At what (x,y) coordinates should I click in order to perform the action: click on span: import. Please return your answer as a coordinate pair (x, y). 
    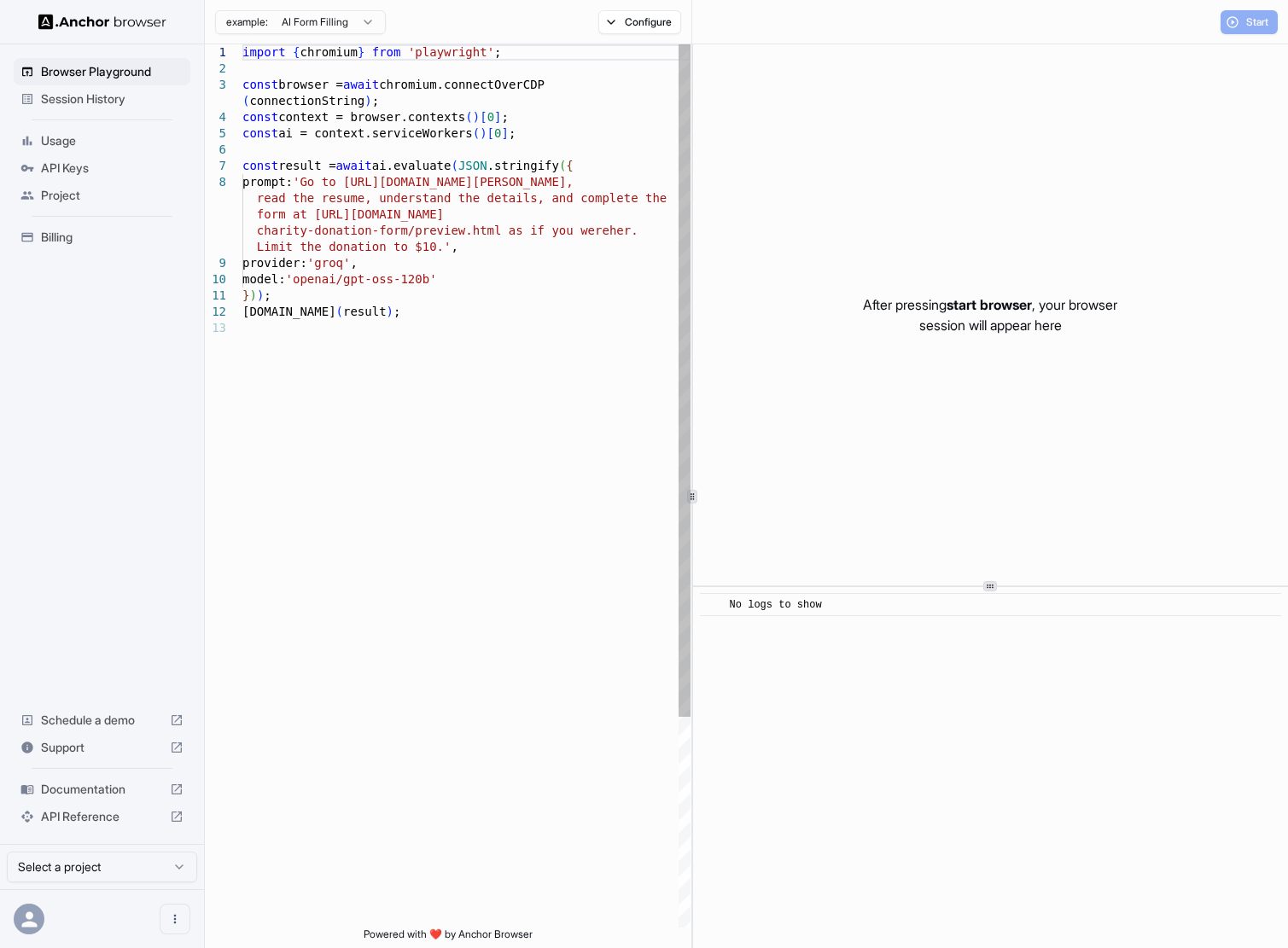
    Looking at the image, I should click on (264, 52).